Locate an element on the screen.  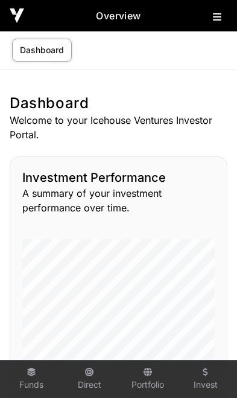
a: Invest is located at coordinates (206, 379).